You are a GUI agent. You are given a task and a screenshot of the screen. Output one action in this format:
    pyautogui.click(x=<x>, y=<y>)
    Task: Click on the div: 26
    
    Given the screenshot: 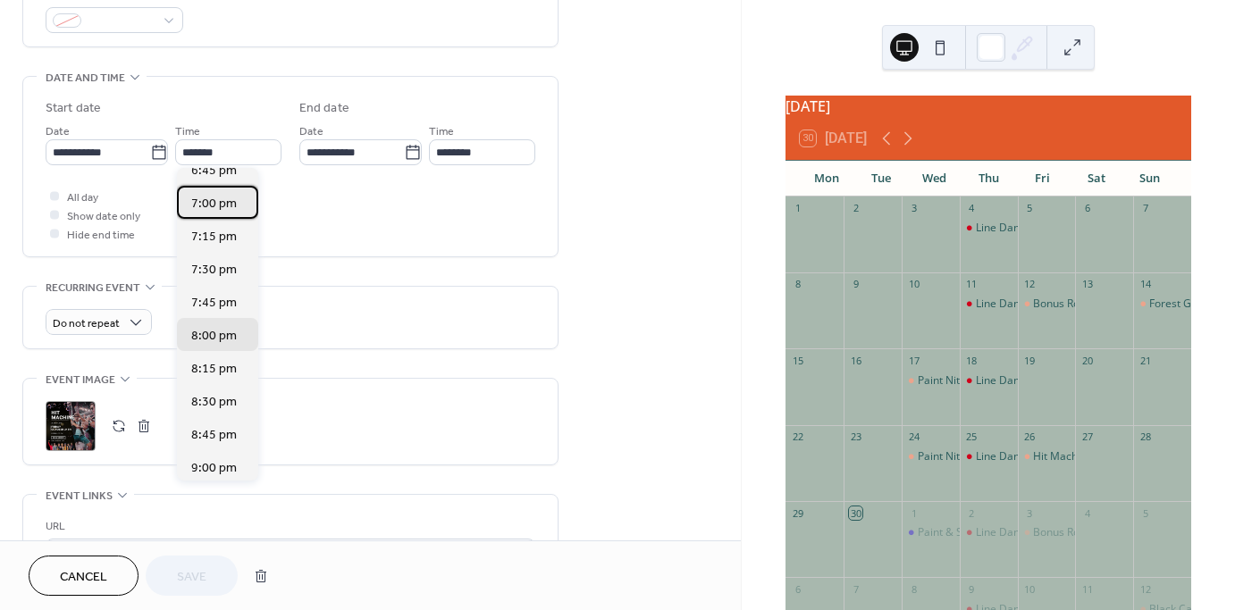 What is the action you would take?
    pyautogui.click(x=1030, y=437)
    